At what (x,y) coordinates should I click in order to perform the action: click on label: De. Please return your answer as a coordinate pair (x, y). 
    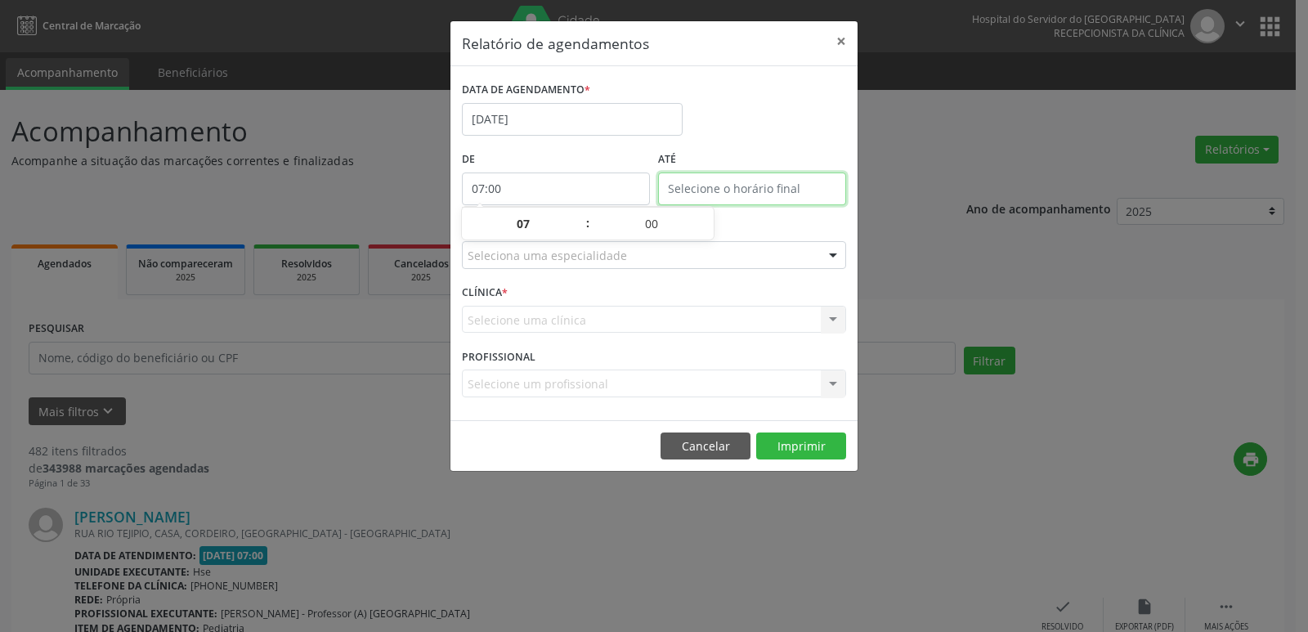
    Looking at the image, I should click on (556, 159).